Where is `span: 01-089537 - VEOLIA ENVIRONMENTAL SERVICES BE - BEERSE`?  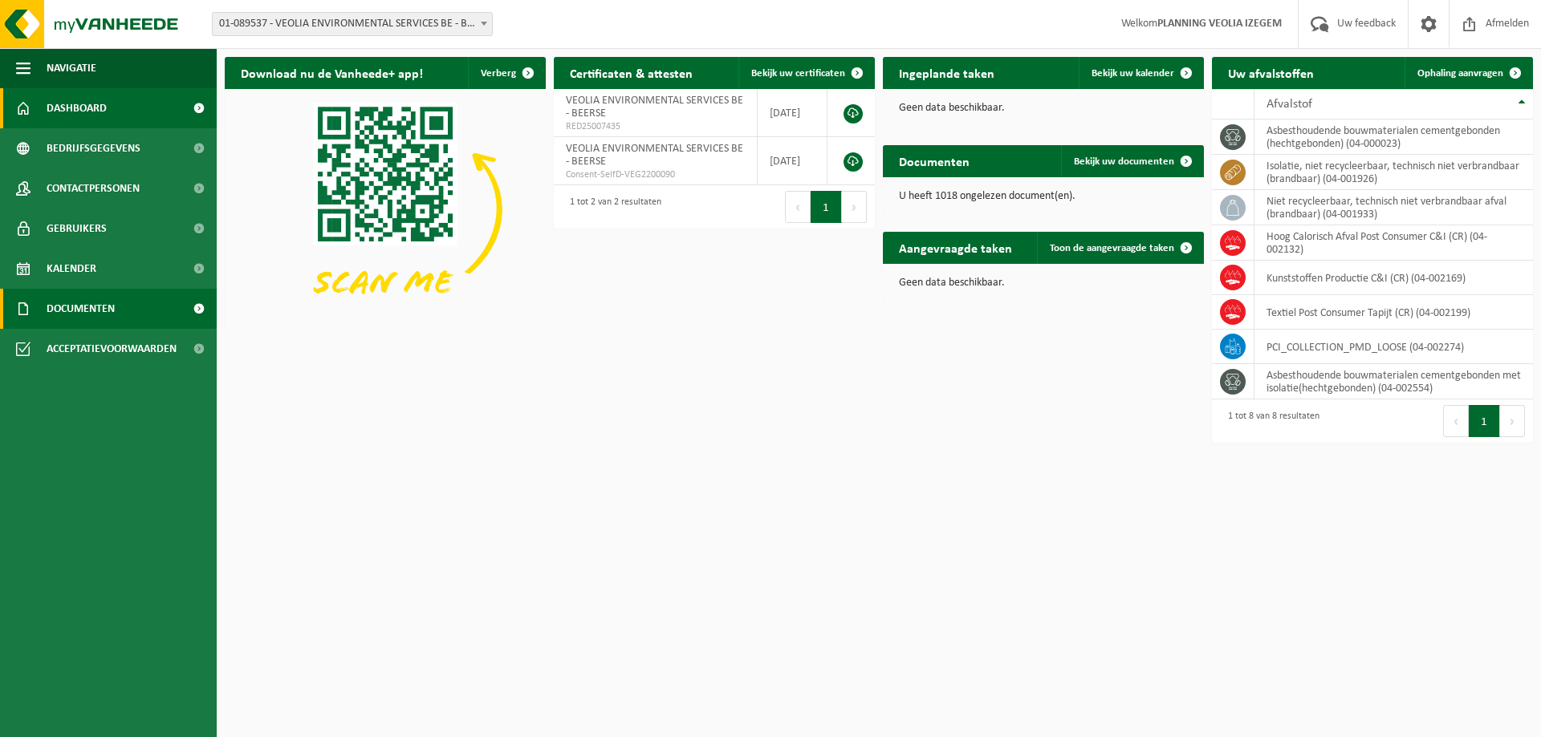 span: 01-089537 - VEOLIA ENVIRONMENTAL SERVICES BE - BEERSE is located at coordinates (352, 24).